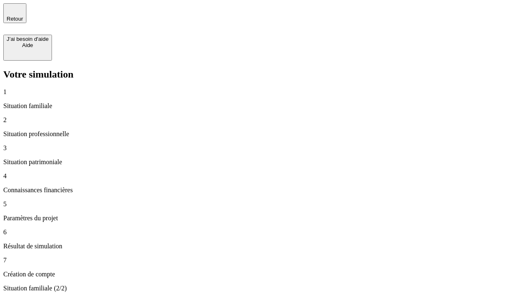 The height and width of the screenshot is (297, 528). Describe the element at coordinates (264, 190) in the screenshot. I see `p: Connaissances financières` at that location.